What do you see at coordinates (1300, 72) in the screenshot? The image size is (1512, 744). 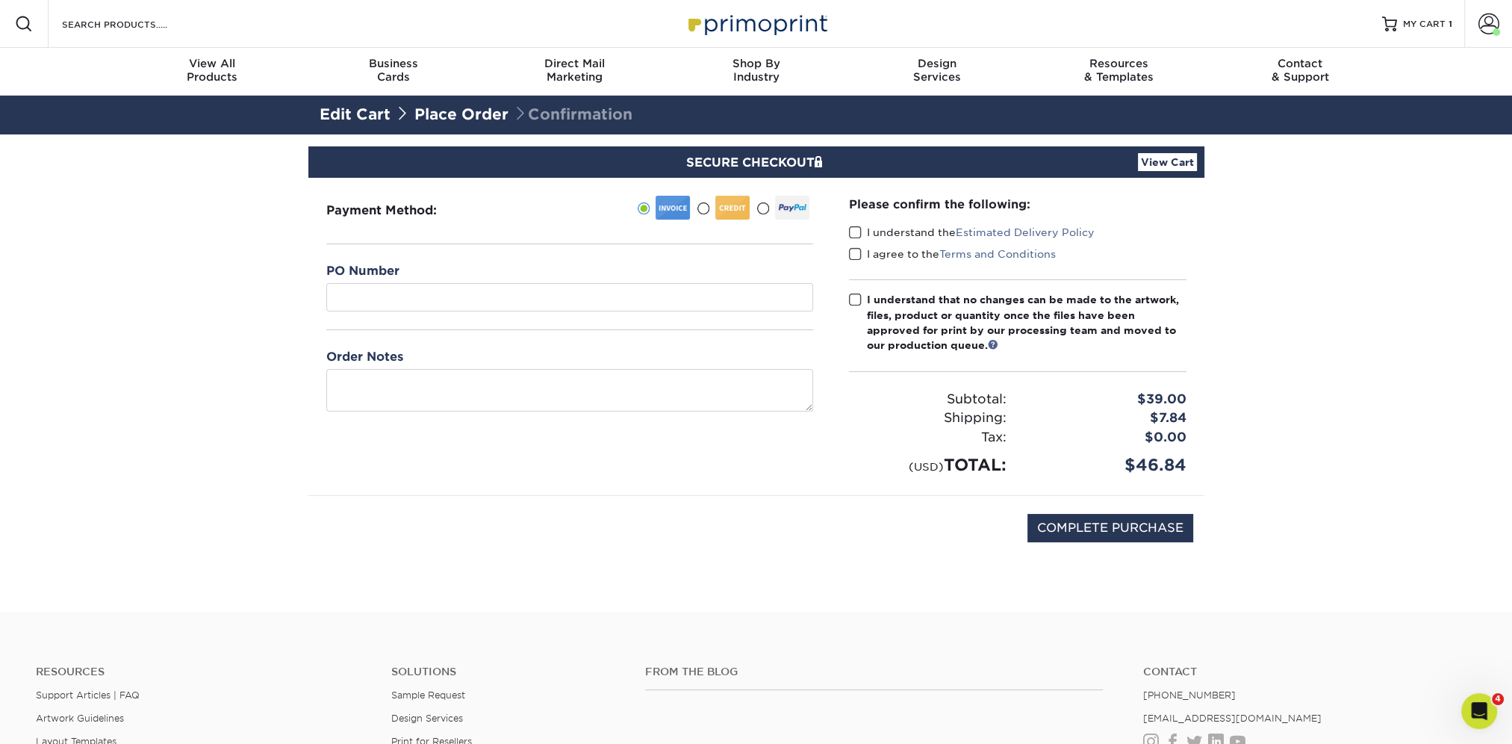 I see `a: Contact& Support` at bounding box center [1300, 72].